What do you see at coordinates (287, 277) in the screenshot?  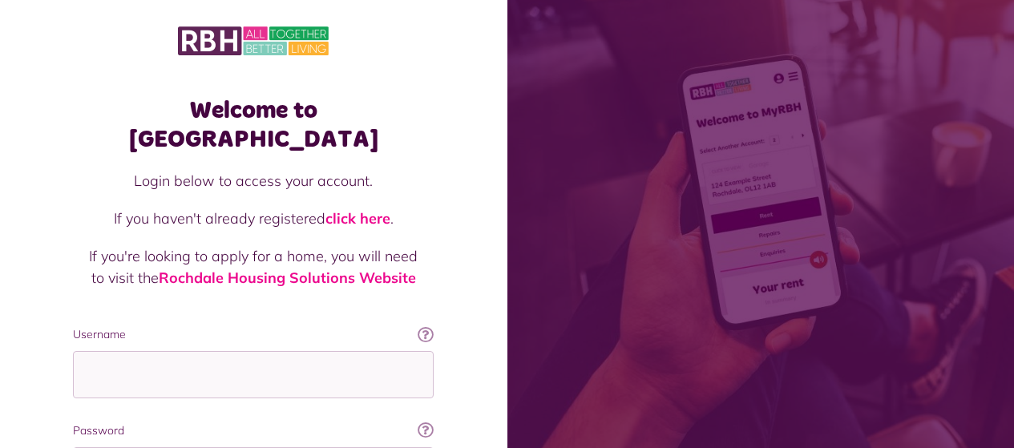 I see `a: Rochdale Housing Solutions Website` at bounding box center [287, 277].